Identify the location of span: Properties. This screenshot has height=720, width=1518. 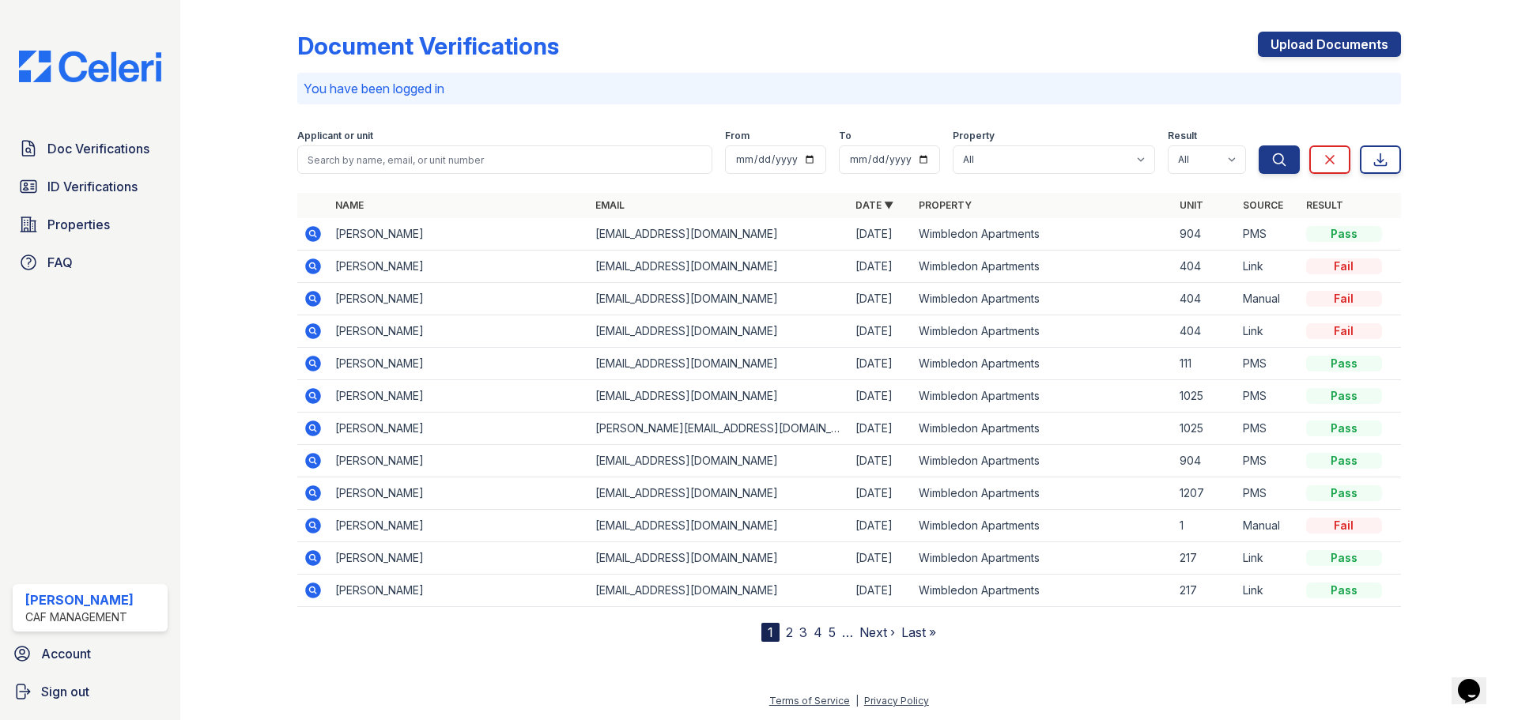
(78, 225).